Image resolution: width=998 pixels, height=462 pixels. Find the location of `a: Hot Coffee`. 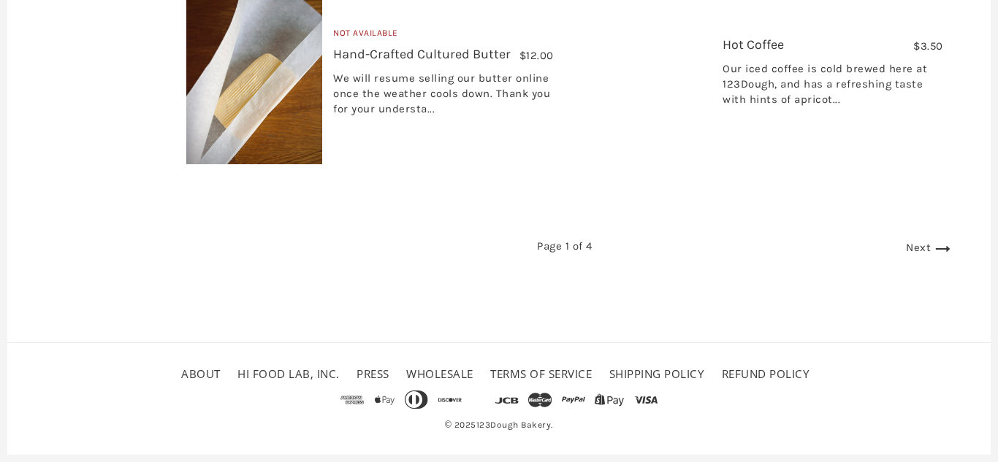

a: Hot Coffee is located at coordinates (753, 45).